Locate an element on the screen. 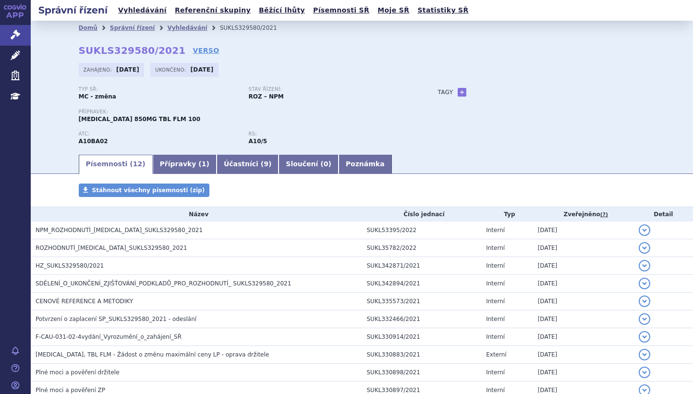  th: Detail is located at coordinates (663, 214).